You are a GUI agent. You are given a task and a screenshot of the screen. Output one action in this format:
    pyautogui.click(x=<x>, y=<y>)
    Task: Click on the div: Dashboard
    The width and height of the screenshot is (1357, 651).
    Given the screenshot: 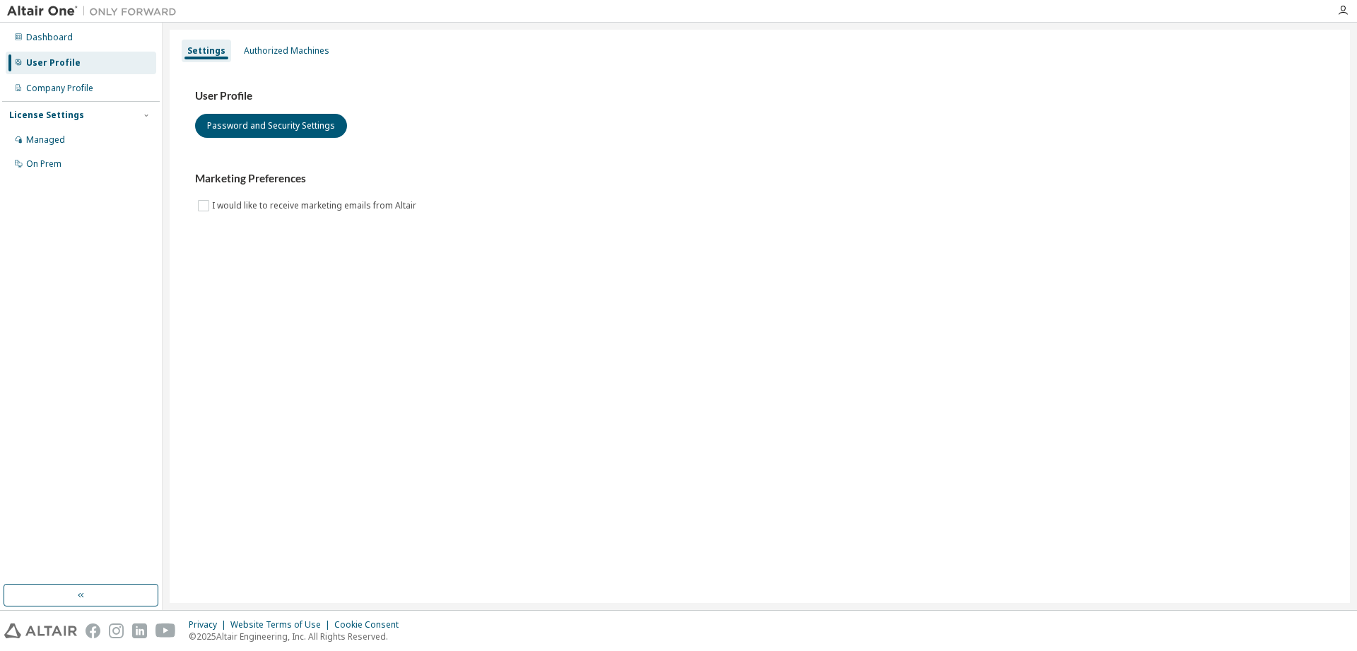 What is the action you would take?
    pyautogui.click(x=49, y=37)
    